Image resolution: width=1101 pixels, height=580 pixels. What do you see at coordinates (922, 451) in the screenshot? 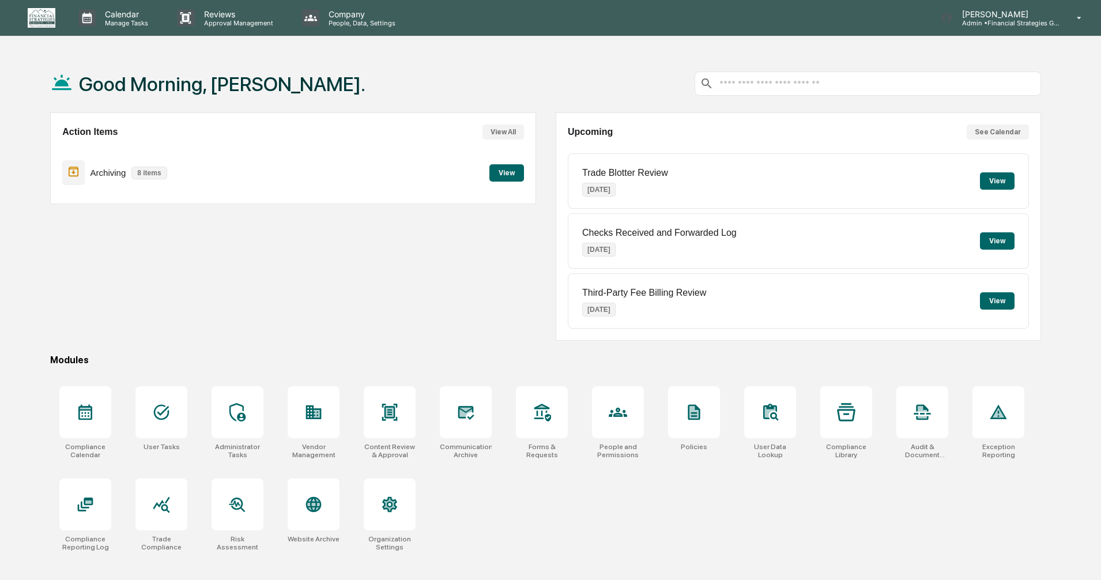
I see `div: Audit & Document Logs` at bounding box center [922, 451].